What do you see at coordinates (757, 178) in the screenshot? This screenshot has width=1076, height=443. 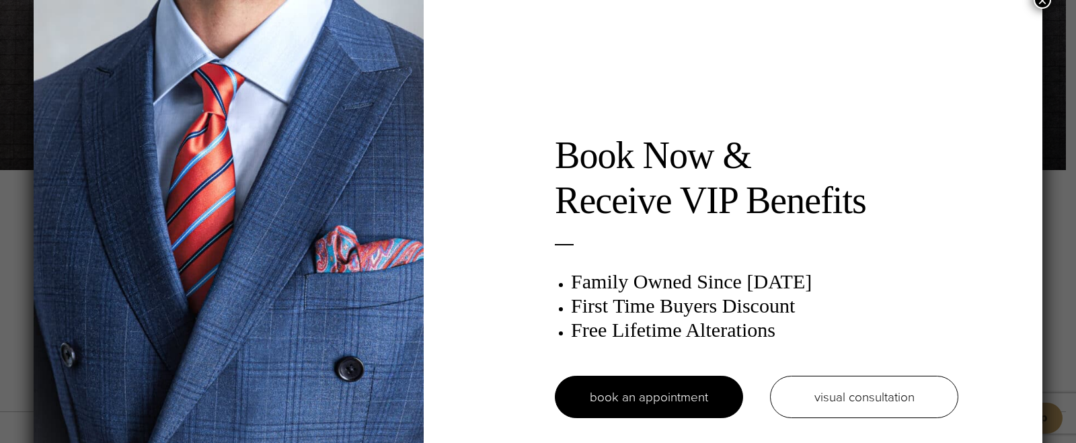 I see `h2: Book Now & Receive VIP Benefits` at bounding box center [757, 178].